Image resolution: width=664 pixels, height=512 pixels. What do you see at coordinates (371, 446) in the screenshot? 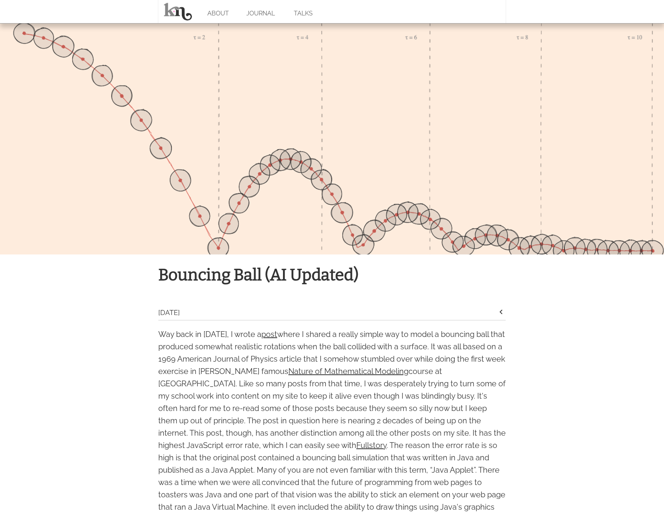
I see `a: Fullstory` at bounding box center [371, 446].